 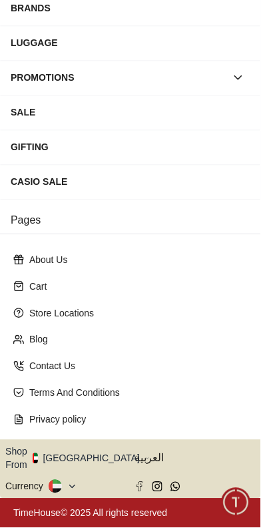 I want to click on p: Cart, so click(x=136, y=286).